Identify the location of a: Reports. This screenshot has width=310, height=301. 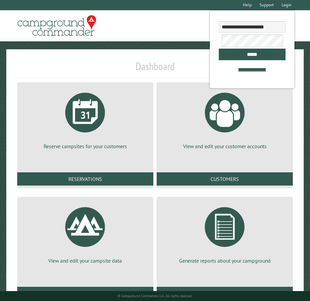
(225, 293).